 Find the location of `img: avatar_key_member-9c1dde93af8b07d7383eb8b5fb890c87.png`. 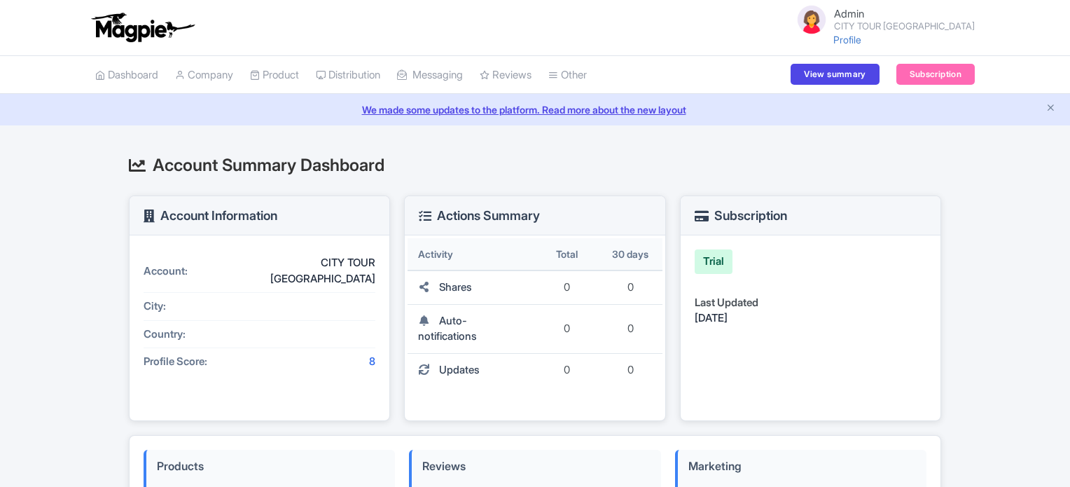

img: avatar_key_member-9c1dde93af8b07d7383eb8b5fb890c87.png is located at coordinates (812, 20).